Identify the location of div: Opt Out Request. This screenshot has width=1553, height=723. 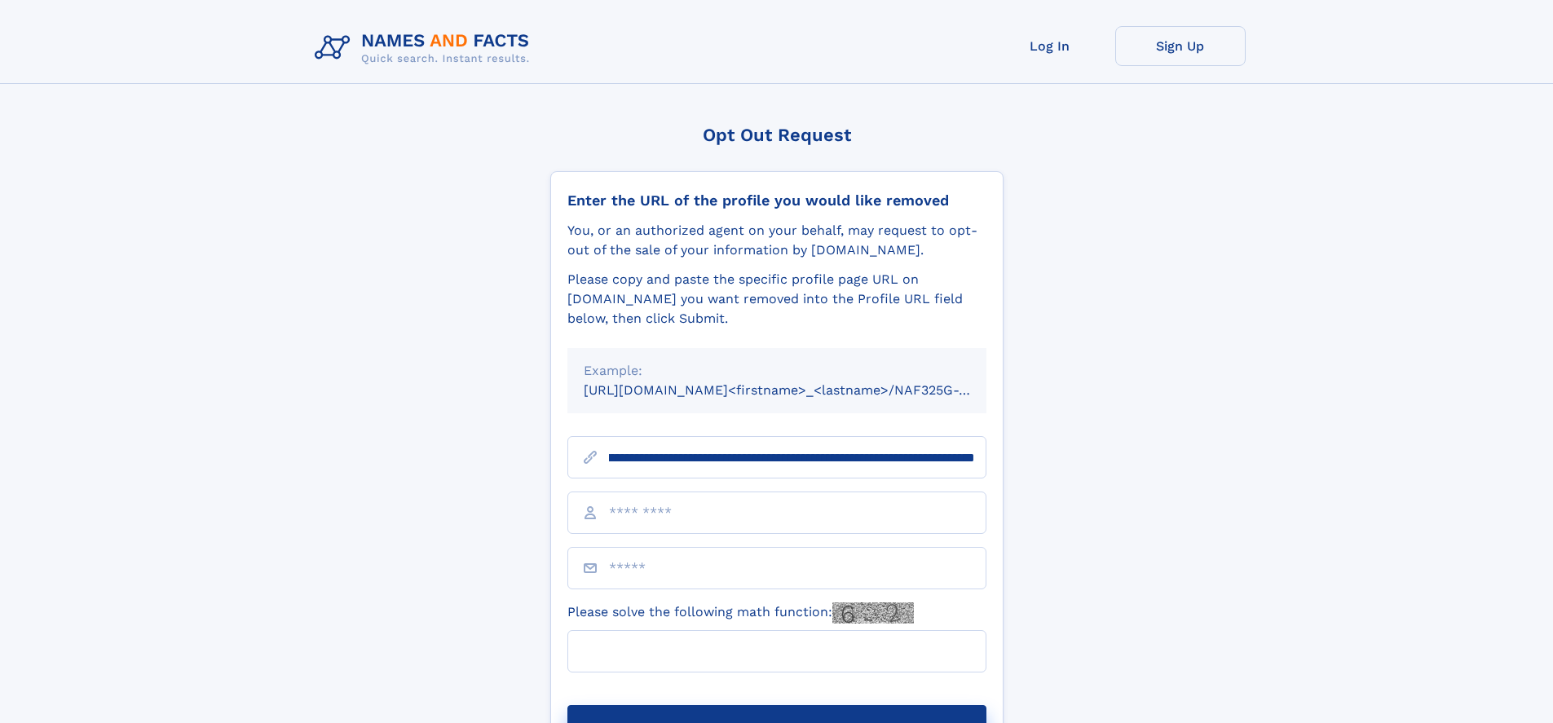
(777, 135).